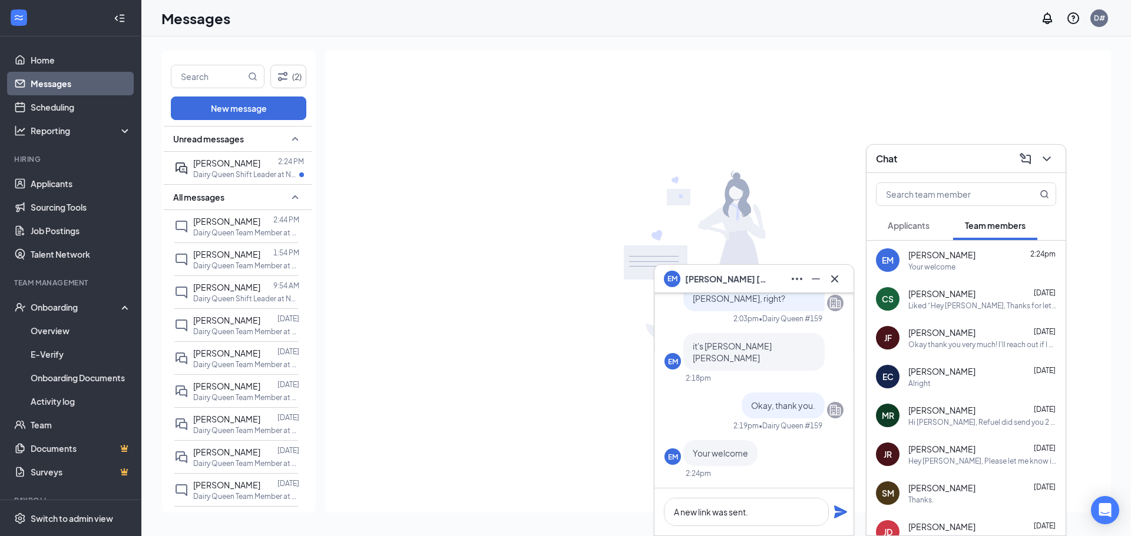 The image size is (1131, 536). Describe the element at coordinates (81, 331) in the screenshot. I see `a: Overview` at that location.